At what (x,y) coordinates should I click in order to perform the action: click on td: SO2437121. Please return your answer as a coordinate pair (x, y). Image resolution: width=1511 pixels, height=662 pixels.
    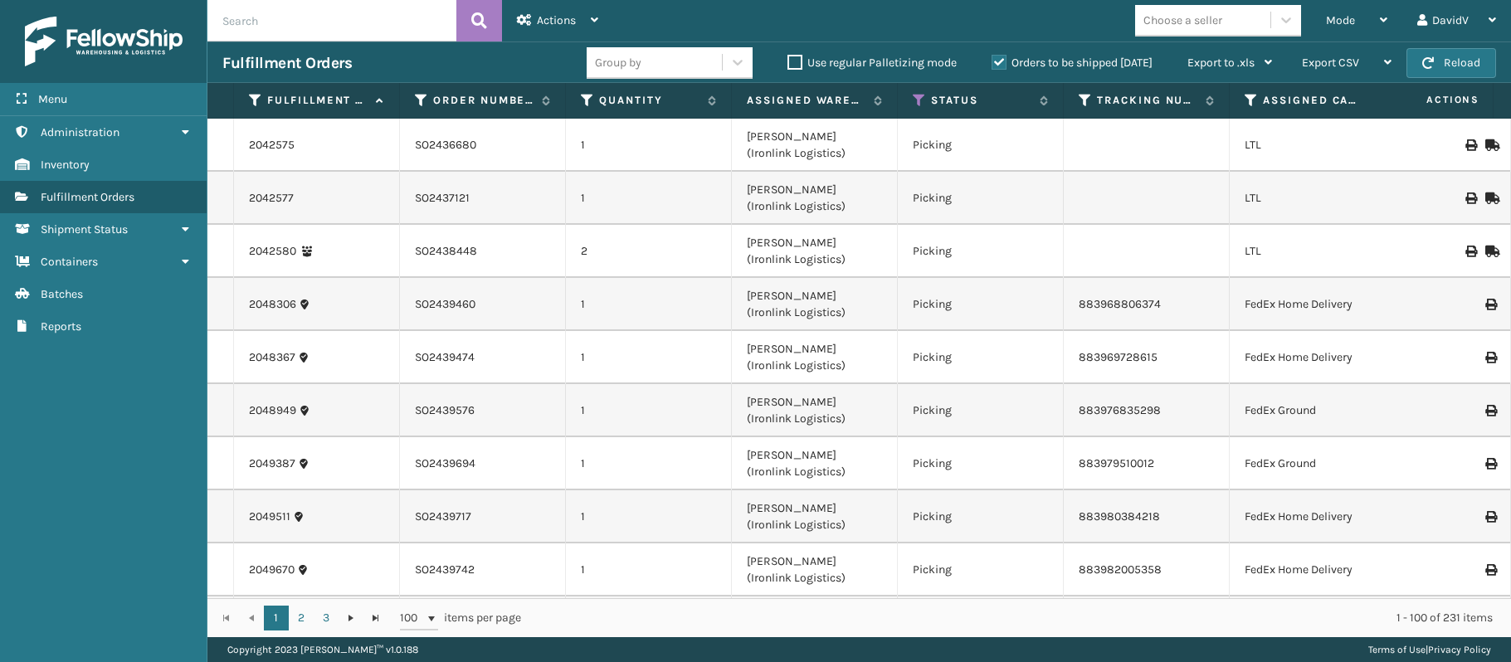
    Looking at the image, I should click on (483, 198).